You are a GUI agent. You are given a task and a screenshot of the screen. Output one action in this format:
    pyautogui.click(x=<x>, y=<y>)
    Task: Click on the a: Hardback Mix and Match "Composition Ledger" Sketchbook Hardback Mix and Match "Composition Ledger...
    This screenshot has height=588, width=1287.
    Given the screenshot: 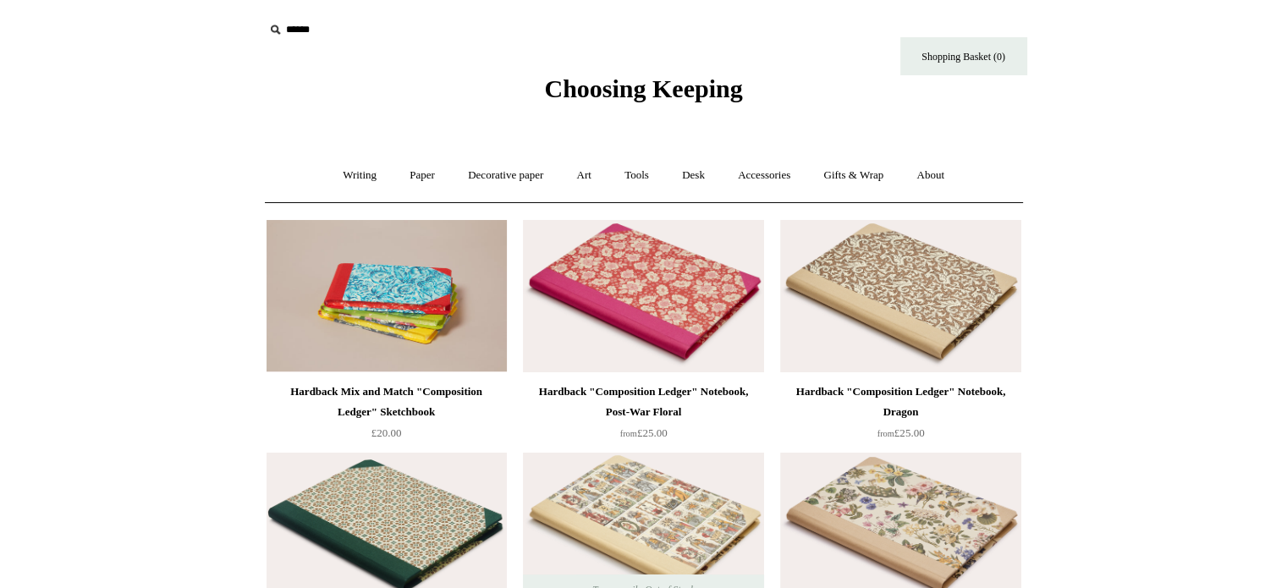 What is the action you would take?
    pyautogui.click(x=387, y=296)
    